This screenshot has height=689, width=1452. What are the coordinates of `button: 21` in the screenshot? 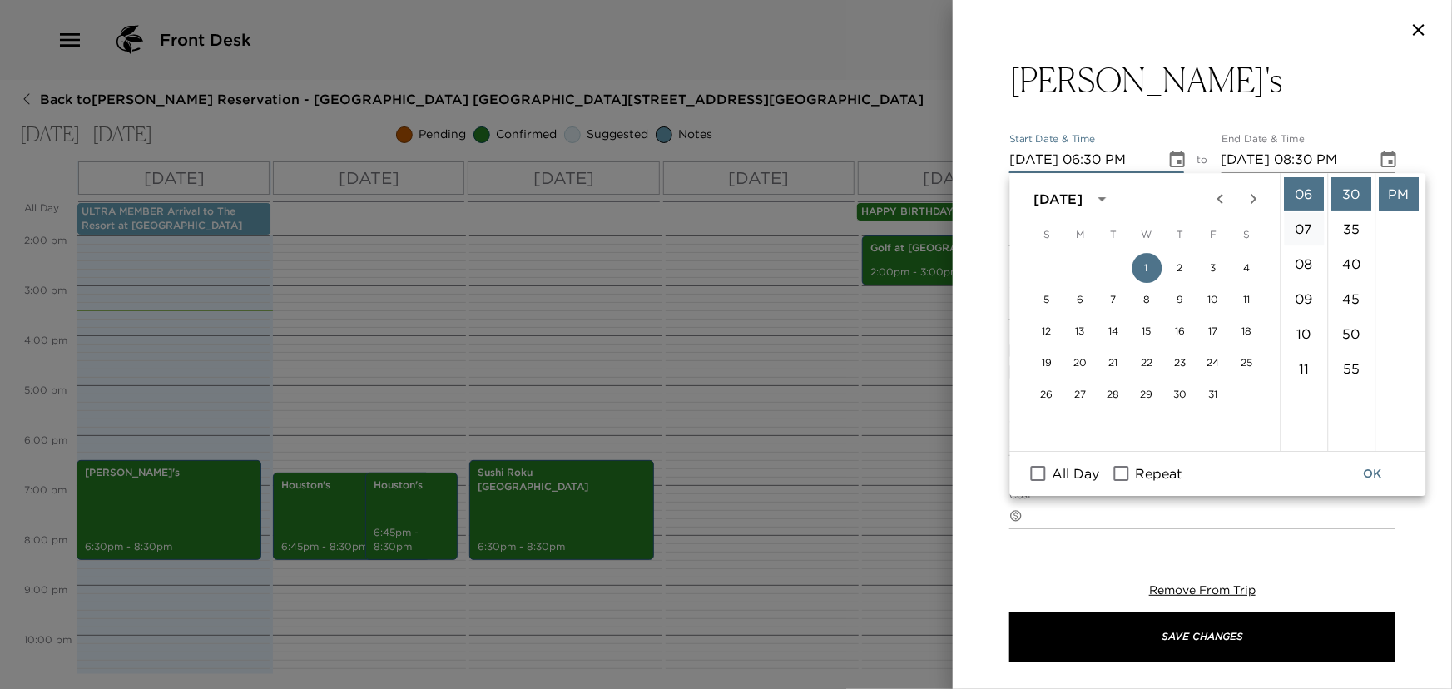 It's located at (1114, 363).